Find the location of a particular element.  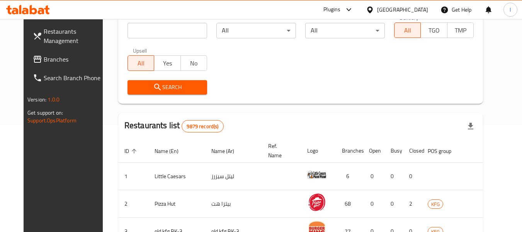

span: l is located at coordinates (510, 10).